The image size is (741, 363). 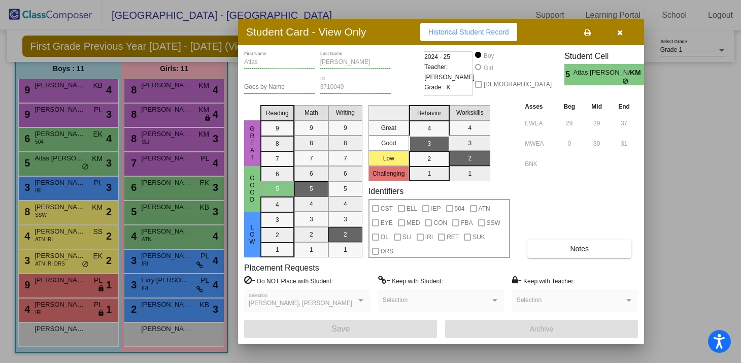 I want to click on button: Historical Student Record, so click(x=468, y=32).